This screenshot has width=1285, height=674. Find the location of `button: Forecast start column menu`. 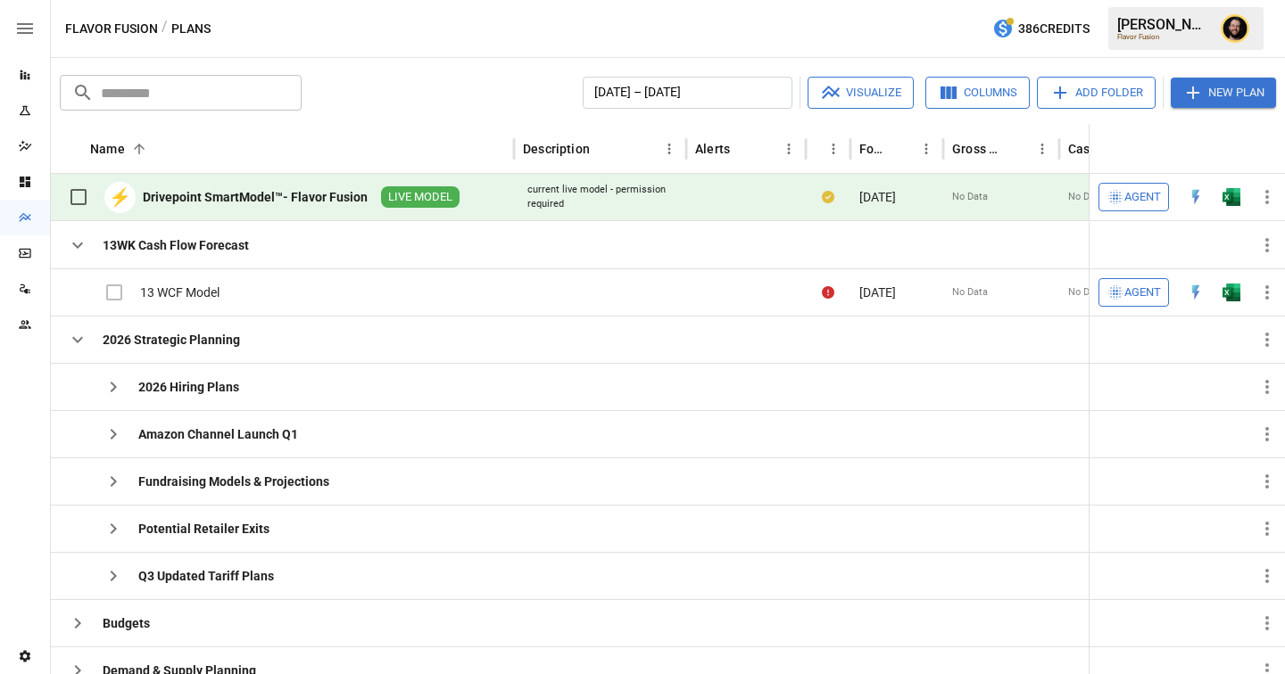

button: Forecast start column menu is located at coordinates (926, 149).